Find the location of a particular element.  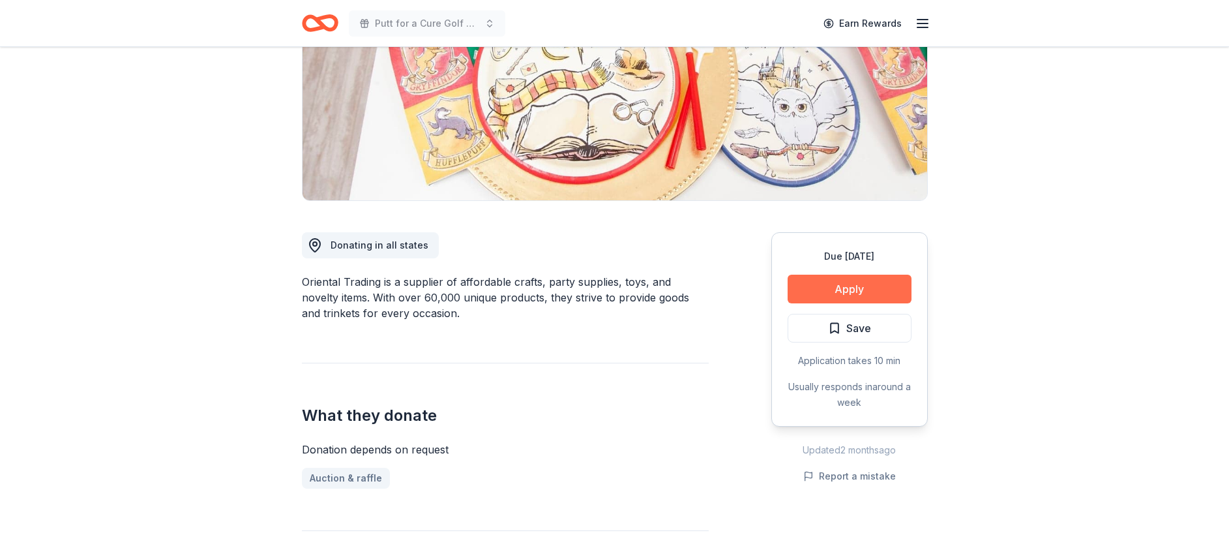

button: Report a mistake is located at coordinates (849, 476).